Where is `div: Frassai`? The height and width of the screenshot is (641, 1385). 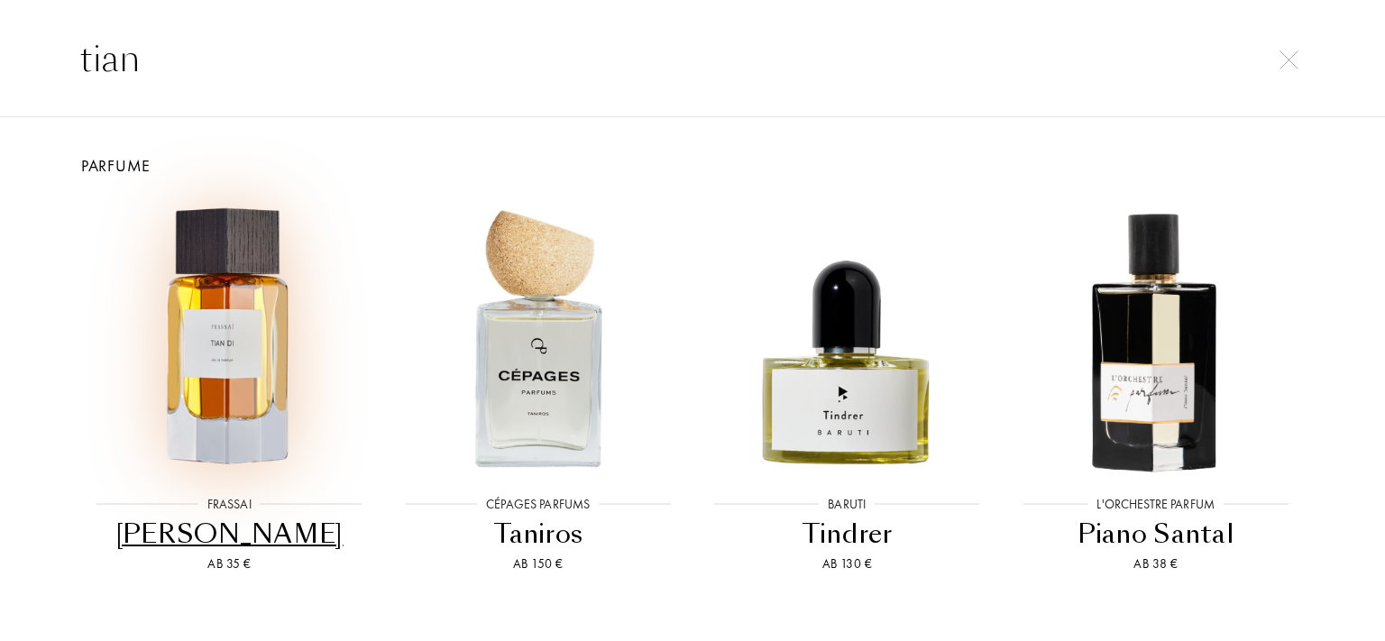 div: Frassai is located at coordinates (229, 504).